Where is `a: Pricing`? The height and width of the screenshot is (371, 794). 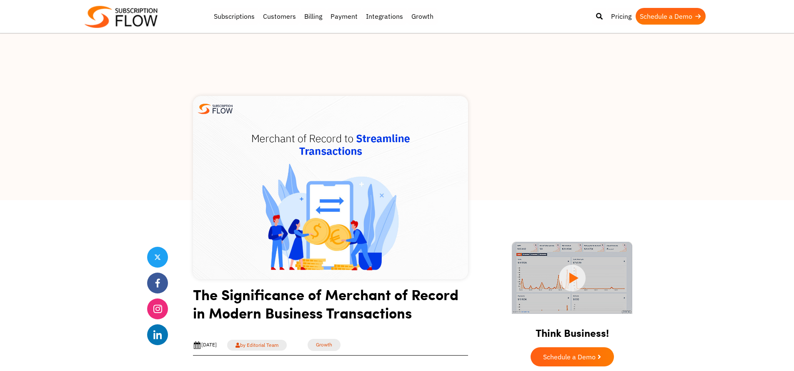
a: Pricing is located at coordinates (621, 16).